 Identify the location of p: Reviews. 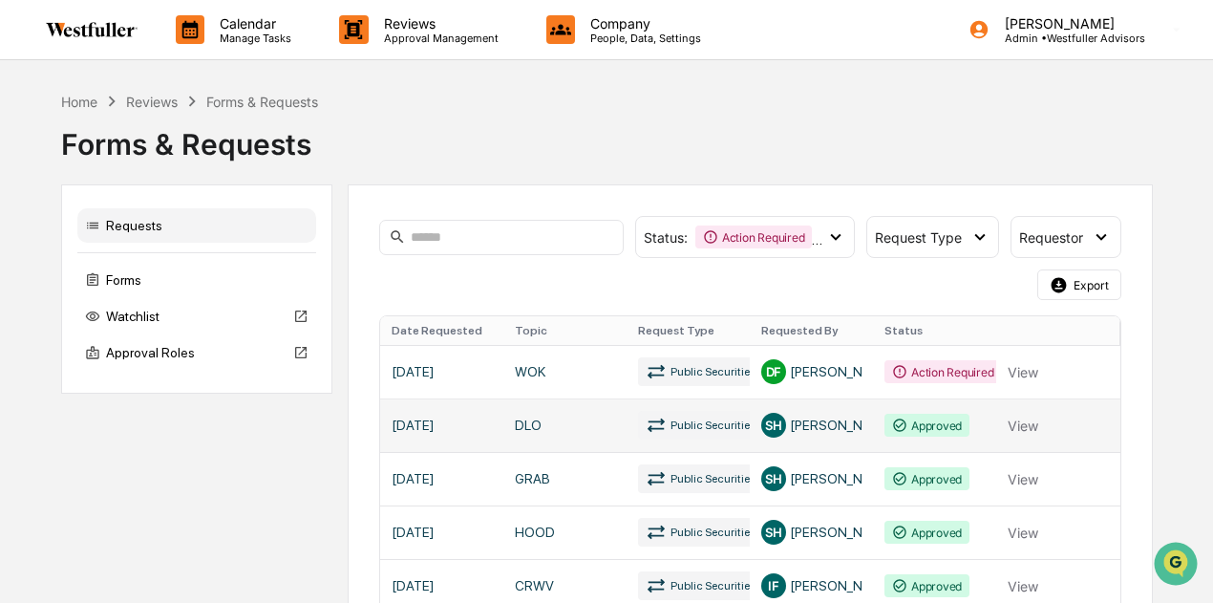
(439, 23).